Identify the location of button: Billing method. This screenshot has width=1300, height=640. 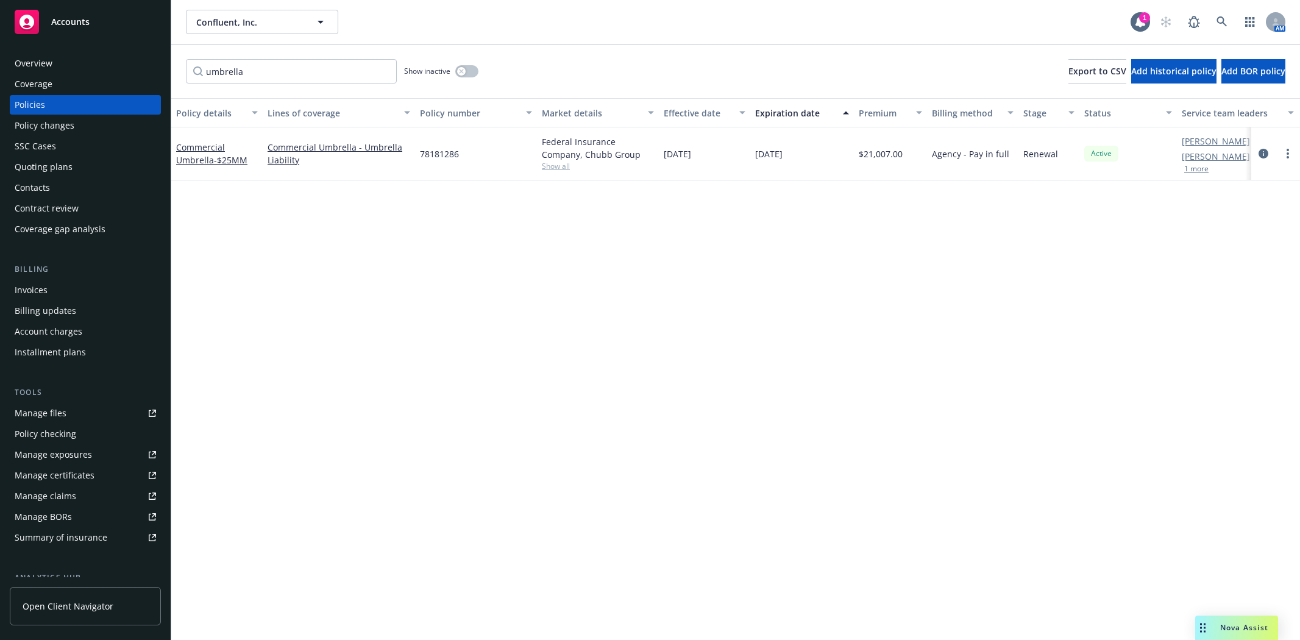
(973, 113).